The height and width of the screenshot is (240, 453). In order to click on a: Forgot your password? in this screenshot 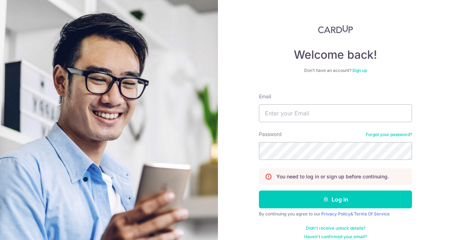, I will do `click(389, 135)`.